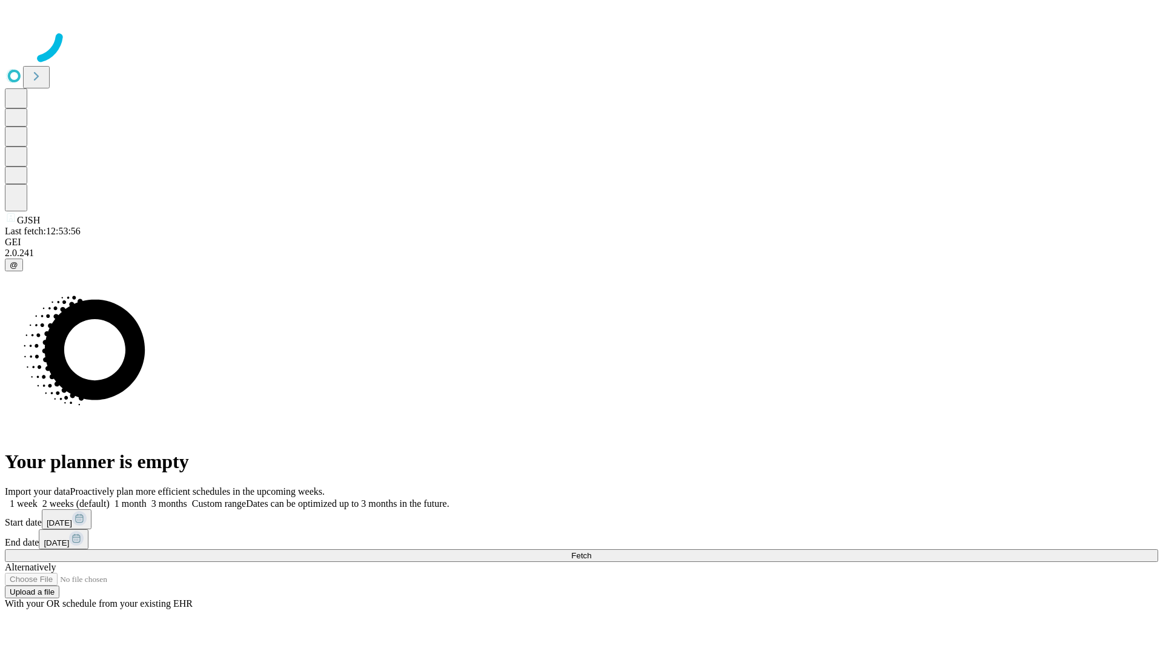  Describe the element at coordinates (130, 504) in the screenshot. I see `span: 1 month` at that location.